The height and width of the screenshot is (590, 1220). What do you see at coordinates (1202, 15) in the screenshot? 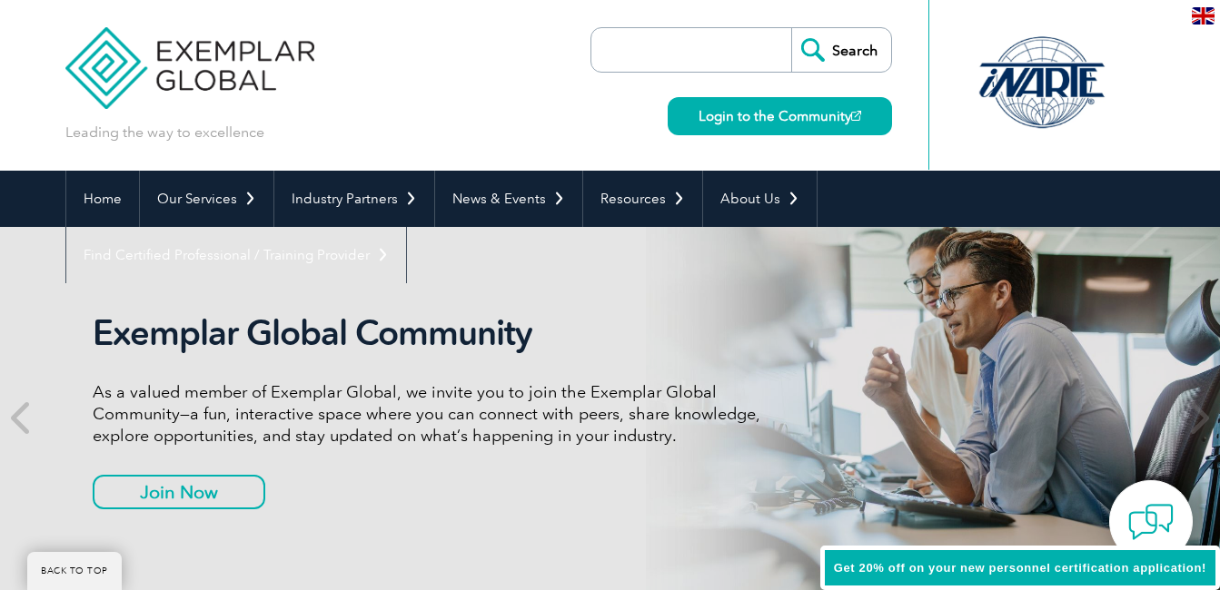
I see `img: en` at bounding box center [1202, 15].